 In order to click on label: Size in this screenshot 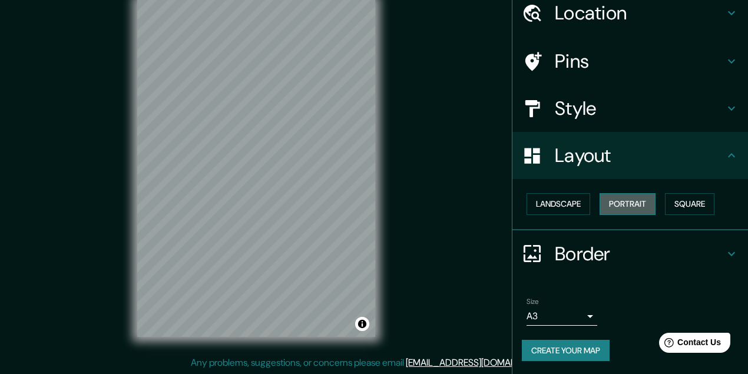, I will do `click(533, 301)`.